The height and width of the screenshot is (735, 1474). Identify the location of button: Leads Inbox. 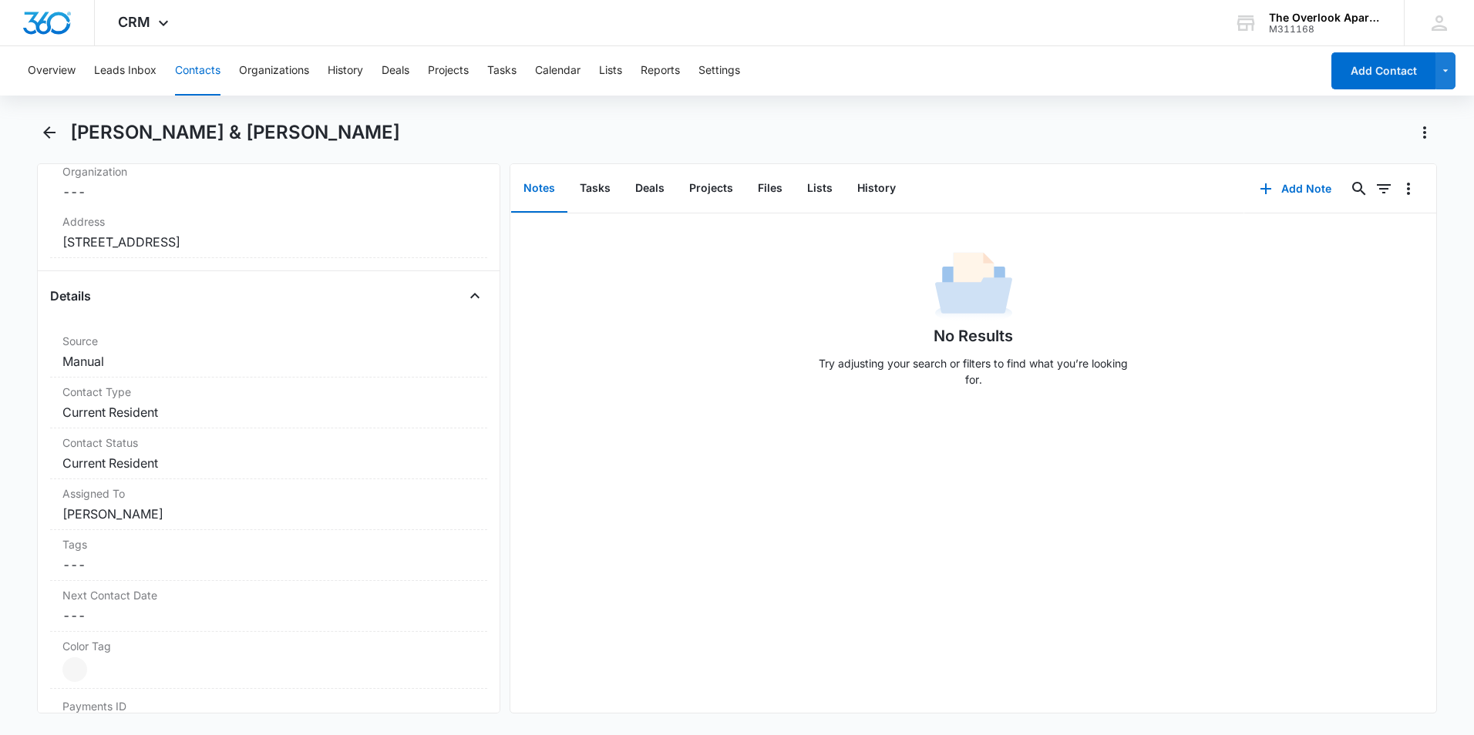
(125, 71).